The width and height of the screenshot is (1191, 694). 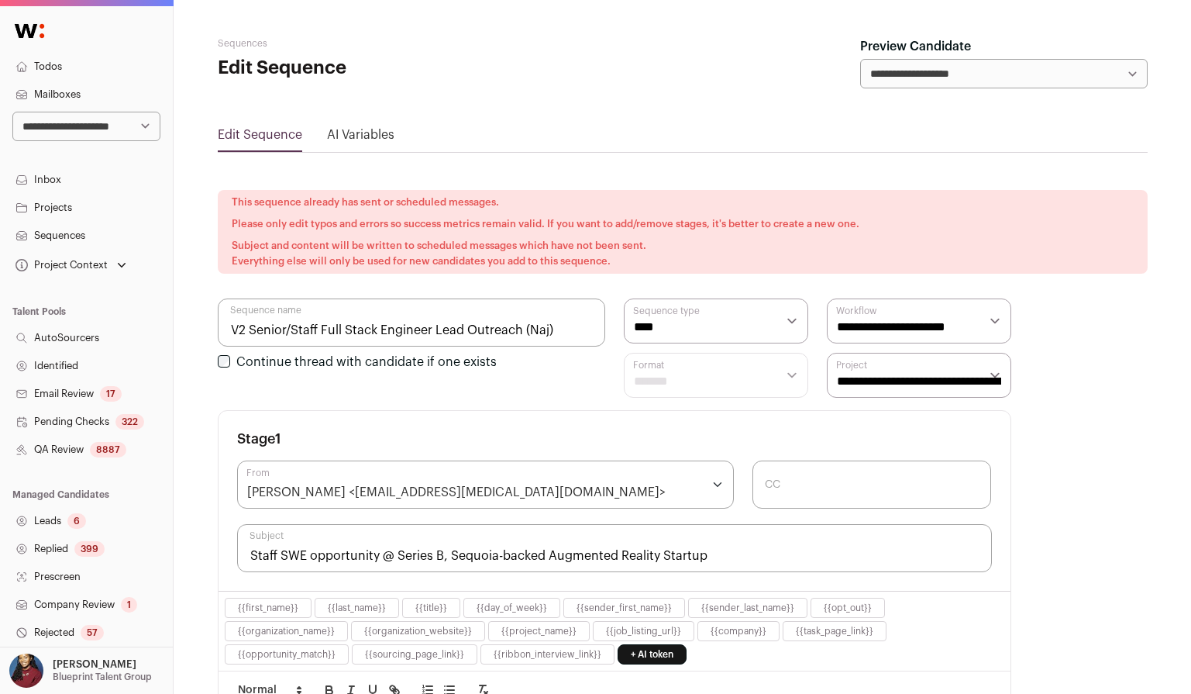 What do you see at coordinates (360, 135) in the screenshot?
I see `a: AI Variables` at bounding box center [360, 135].